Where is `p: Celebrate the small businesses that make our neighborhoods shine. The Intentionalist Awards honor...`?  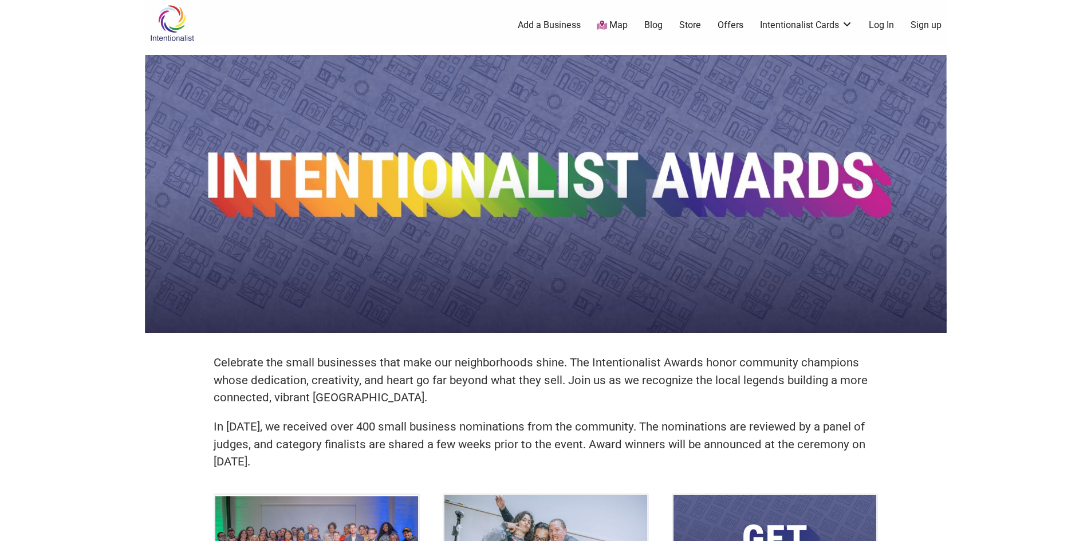 p: Celebrate the small businesses that make our neighborhoods shine. The Intentionalist Awards honor... is located at coordinates (546, 380).